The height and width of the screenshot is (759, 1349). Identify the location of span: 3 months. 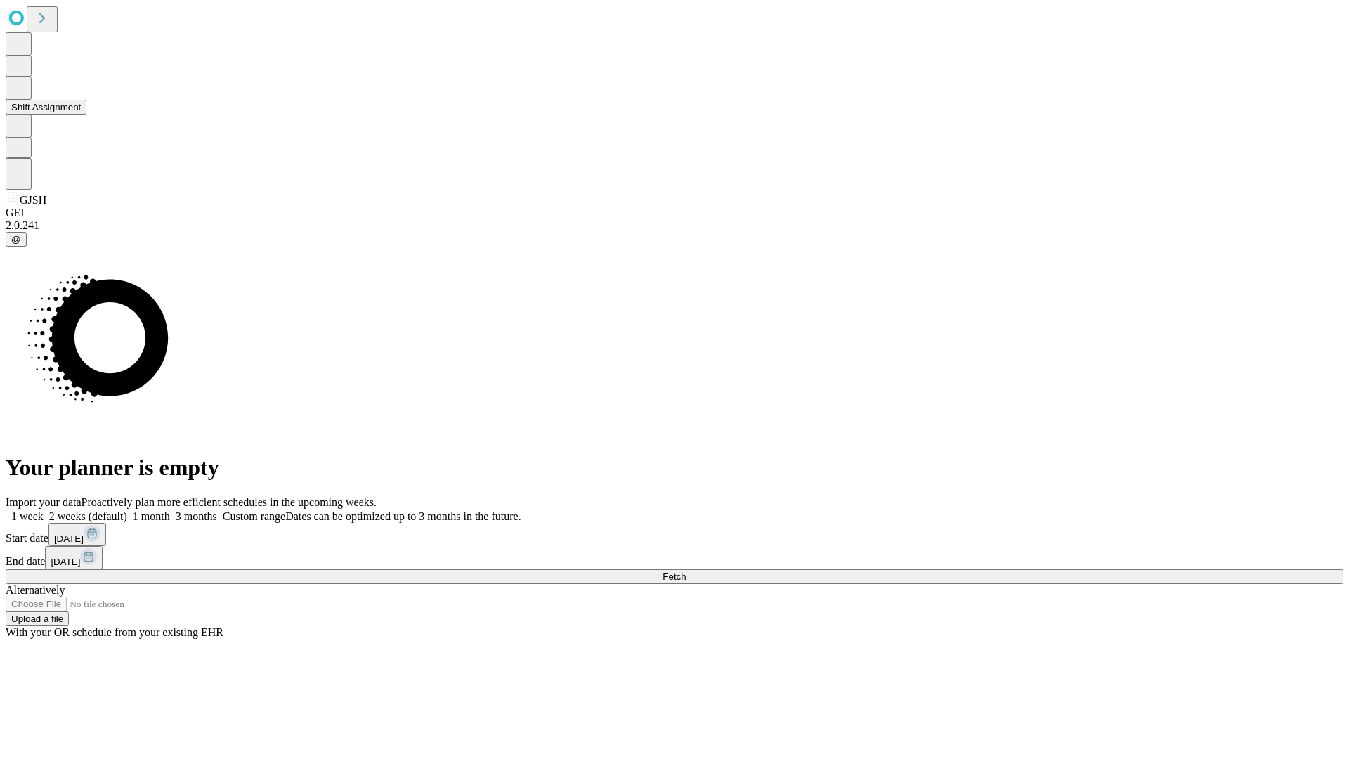
(196, 516).